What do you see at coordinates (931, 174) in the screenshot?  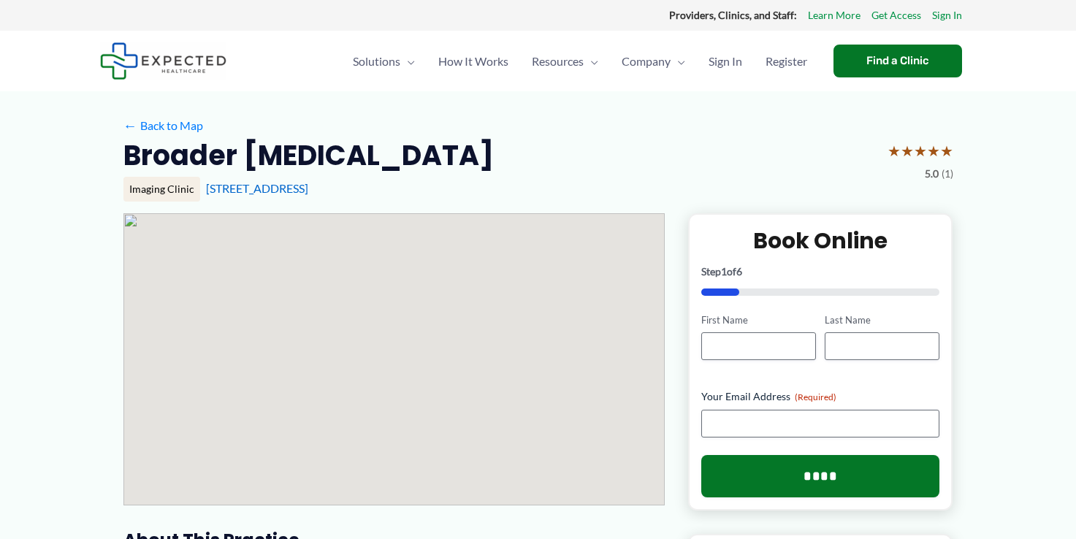 I see `span: 5.0` at bounding box center [931, 174].